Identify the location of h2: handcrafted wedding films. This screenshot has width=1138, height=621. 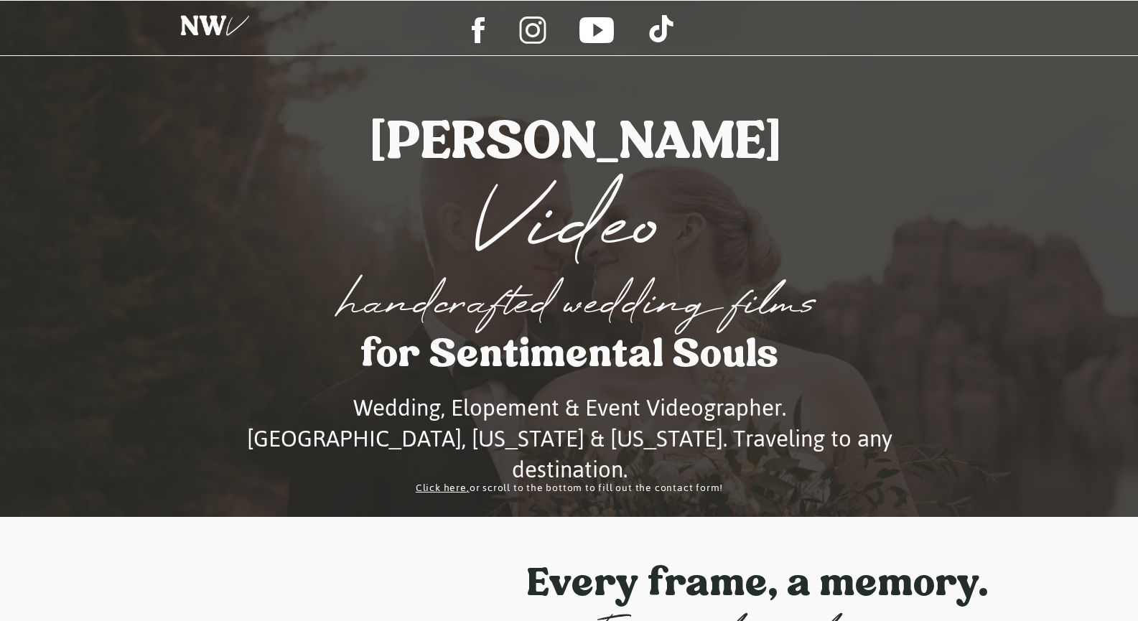
(579, 308).